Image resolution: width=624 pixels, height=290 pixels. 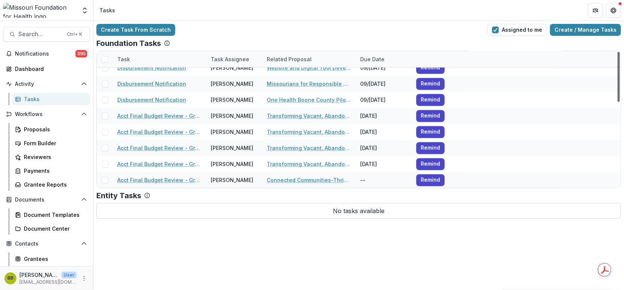 I want to click on button: Partners, so click(x=595, y=10).